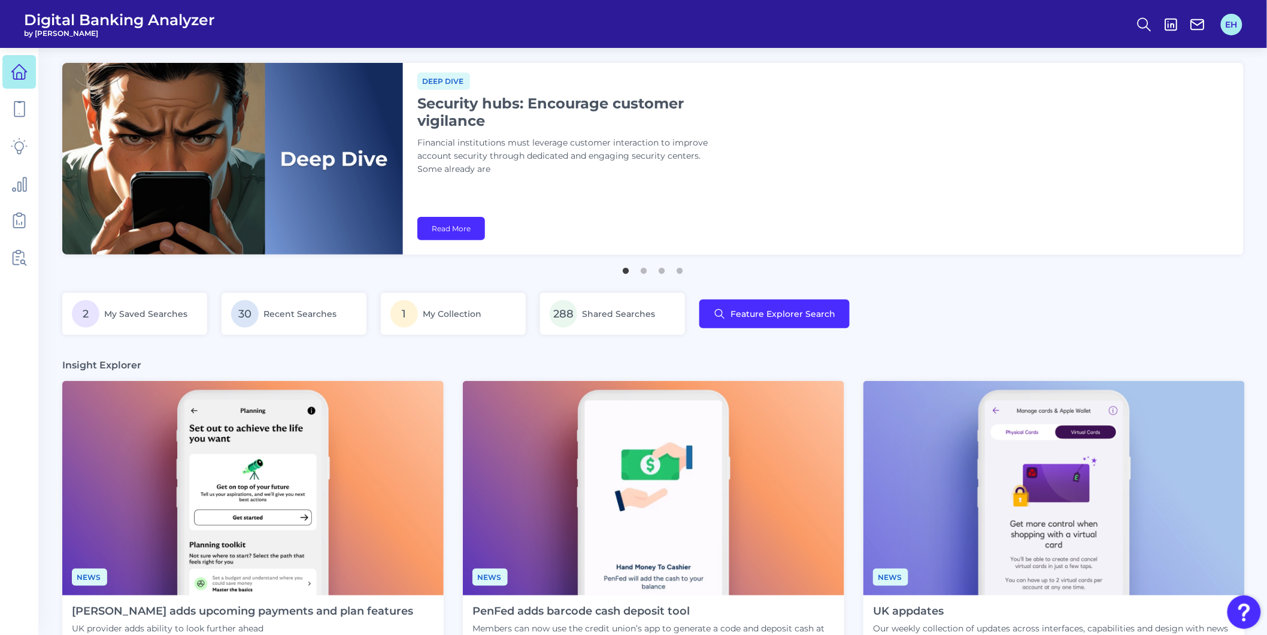 Image resolution: width=1267 pixels, height=635 pixels. Describe the element at coordinates (1231, 25) in the screenshot. I see `button: EH` at that location.